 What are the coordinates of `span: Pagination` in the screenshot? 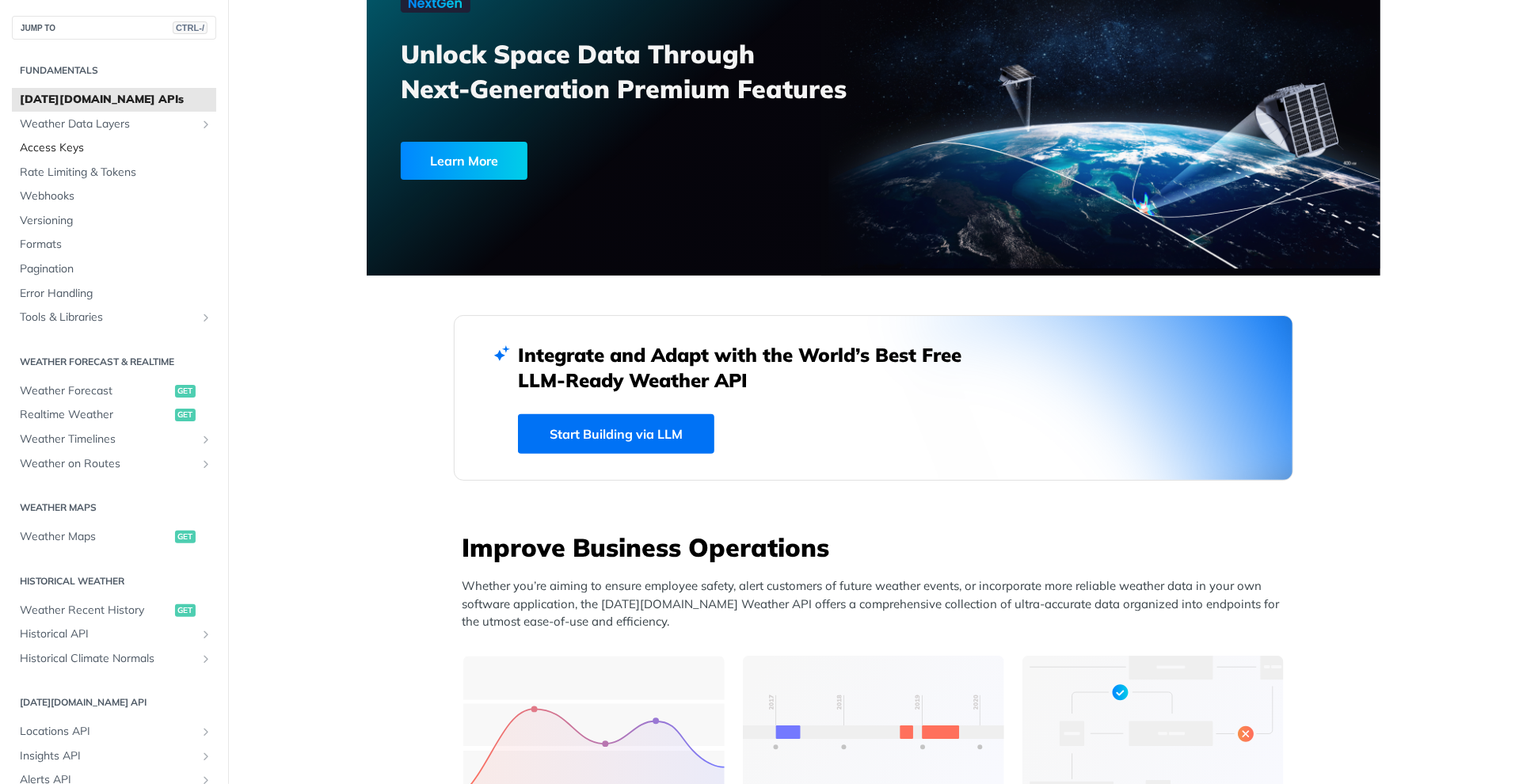 It's located at (115, 269).